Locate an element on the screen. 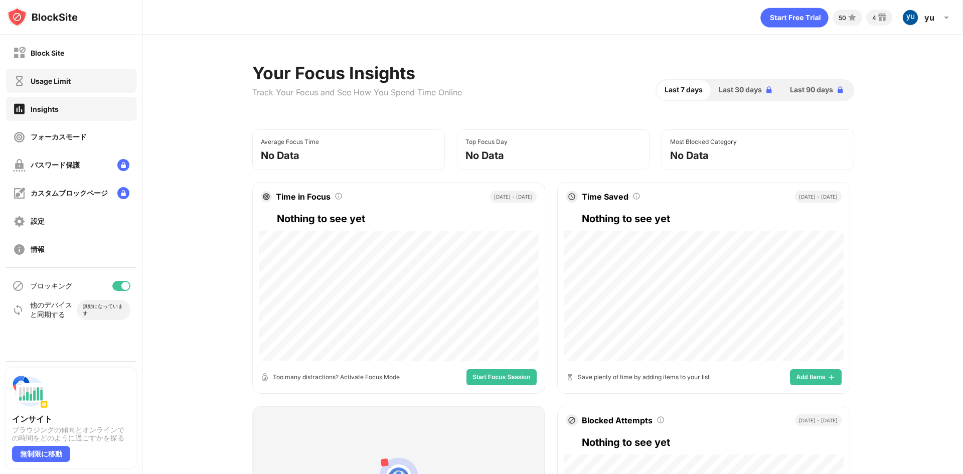  div: ブラウジングの傾向とオンラインでの時間をどのように過ごすかを探る is located at coordinates (71, 434).